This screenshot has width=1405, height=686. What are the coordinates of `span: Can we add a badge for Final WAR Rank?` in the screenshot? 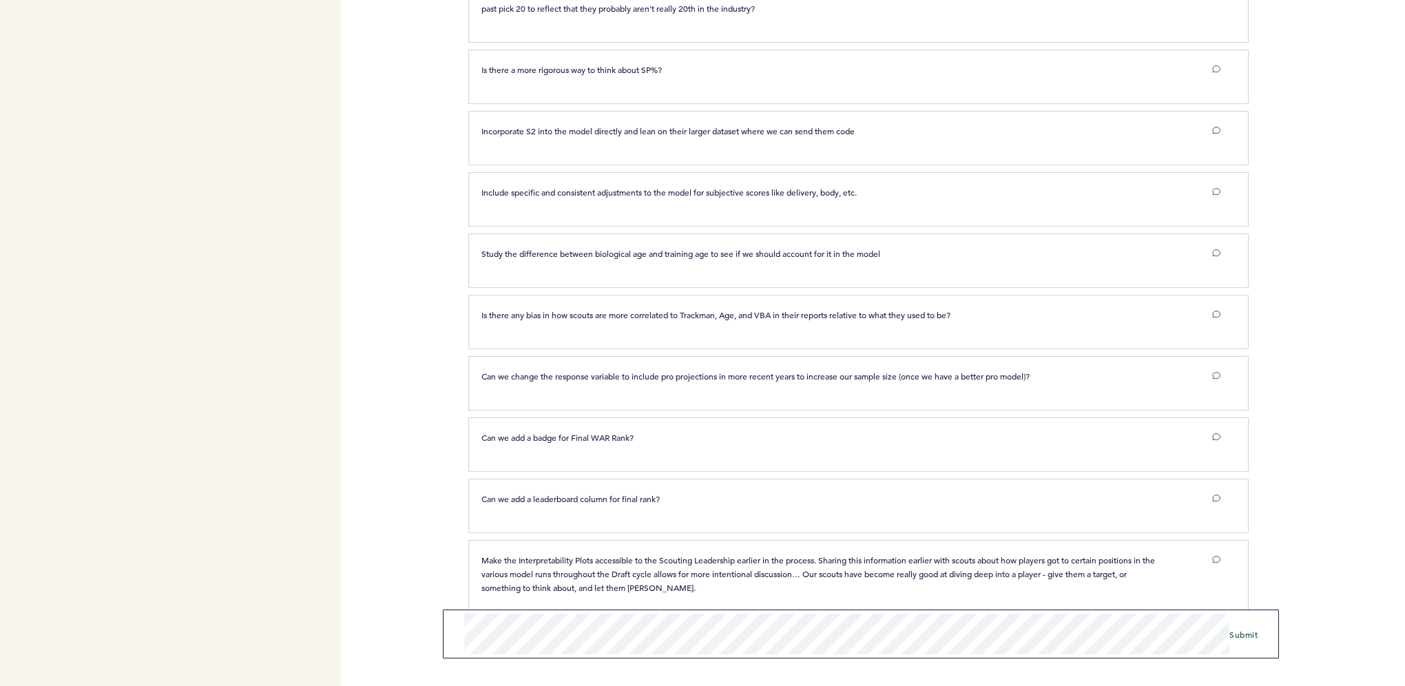 It's located at (557, 437).